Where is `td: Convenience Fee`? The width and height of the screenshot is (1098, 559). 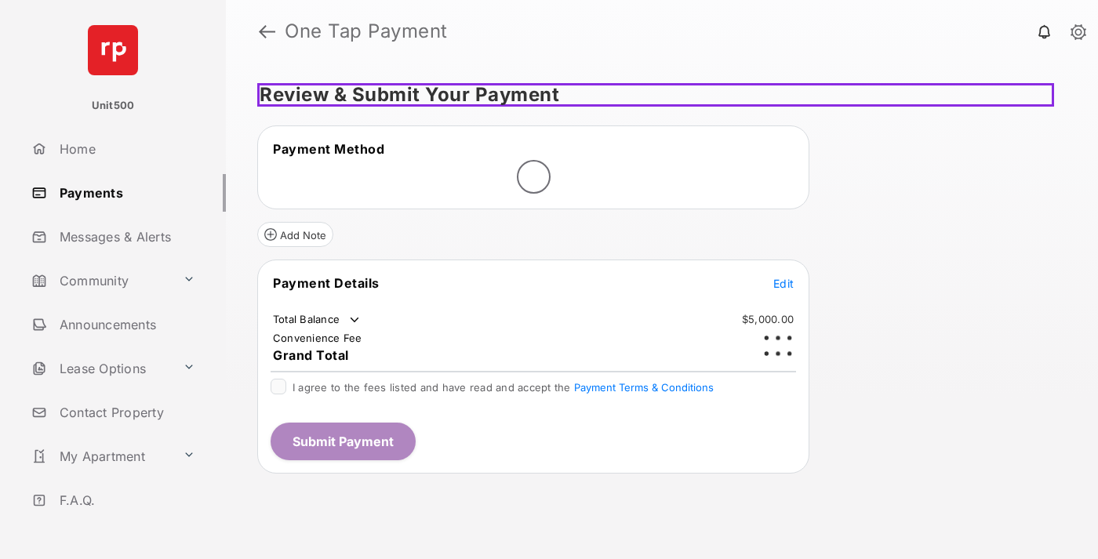
td: Convenience Fee is located at coordinates (318, 338).